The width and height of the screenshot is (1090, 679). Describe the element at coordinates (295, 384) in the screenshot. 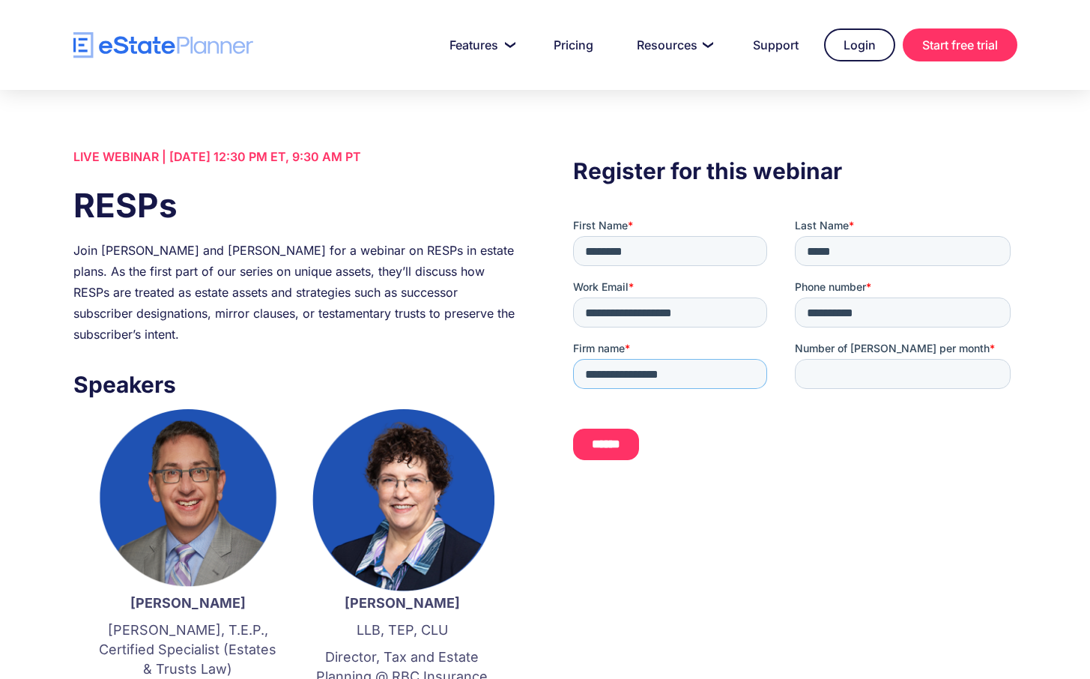

I see `h3: Speakers` at that location.